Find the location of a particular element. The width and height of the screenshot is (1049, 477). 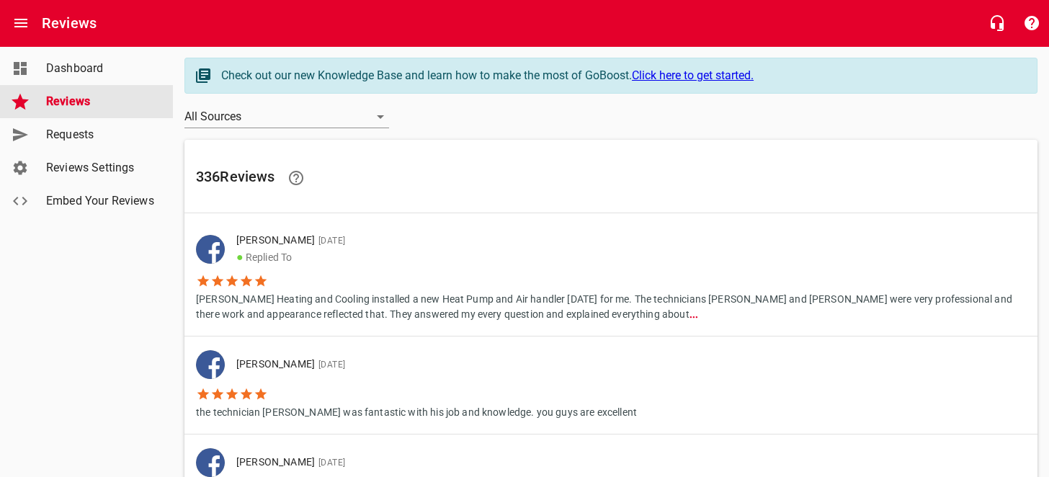

h6: Reviews is located at coordinates (69, 23).